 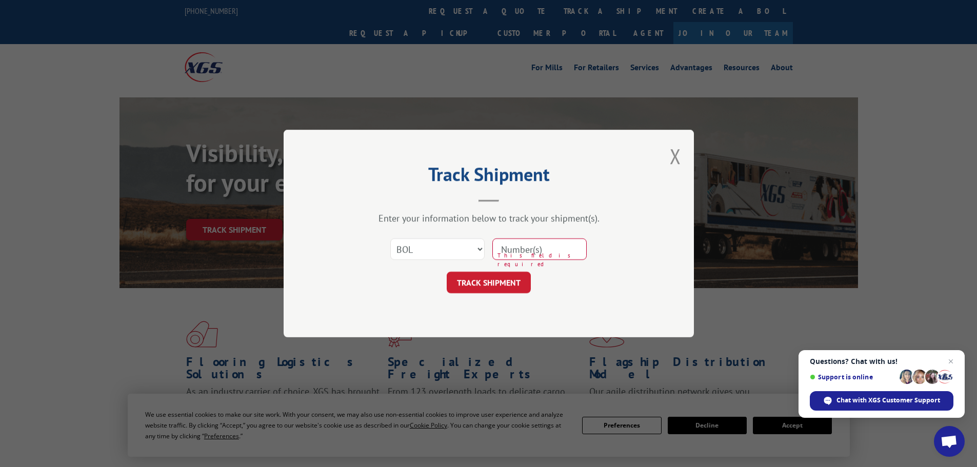 What do you see at coordinates (888, 400) in the screenshot?
I see `span: Chat with XGS Customer Support` at bounding box center [888, 400].